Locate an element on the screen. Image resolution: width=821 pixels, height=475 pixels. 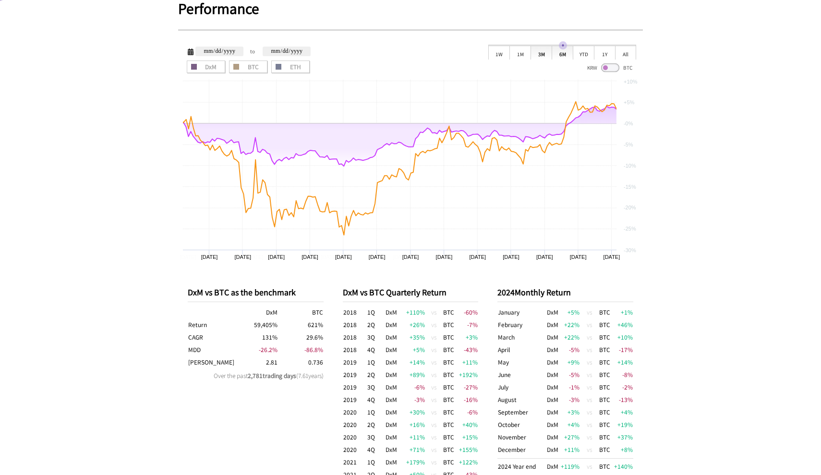
td: +9 % is located at coordinates (570, 362).